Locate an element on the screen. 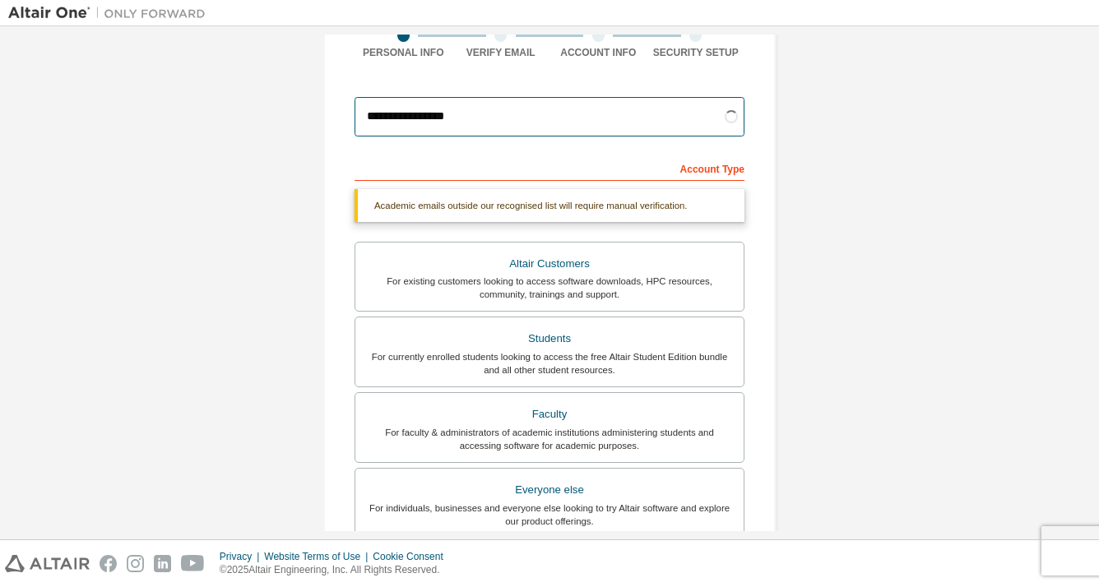 This screenshot has height=587, width=1099. img: altair_logo.svg is located at coordinates (47, 563).